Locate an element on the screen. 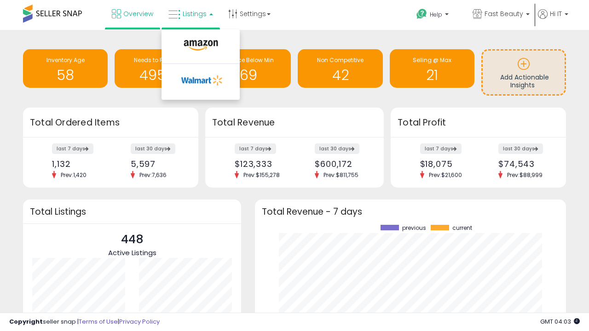 This screenshot has height=331, width=589. a: Hi IT is located at coordinates (553, 19).